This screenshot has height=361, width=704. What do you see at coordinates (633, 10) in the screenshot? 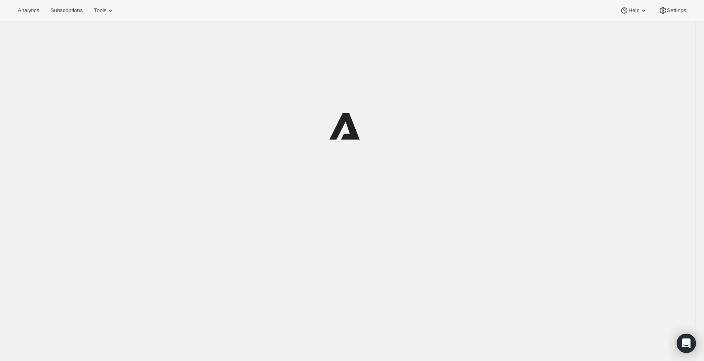
I see `button: Help` at bounding box center [633, 10].